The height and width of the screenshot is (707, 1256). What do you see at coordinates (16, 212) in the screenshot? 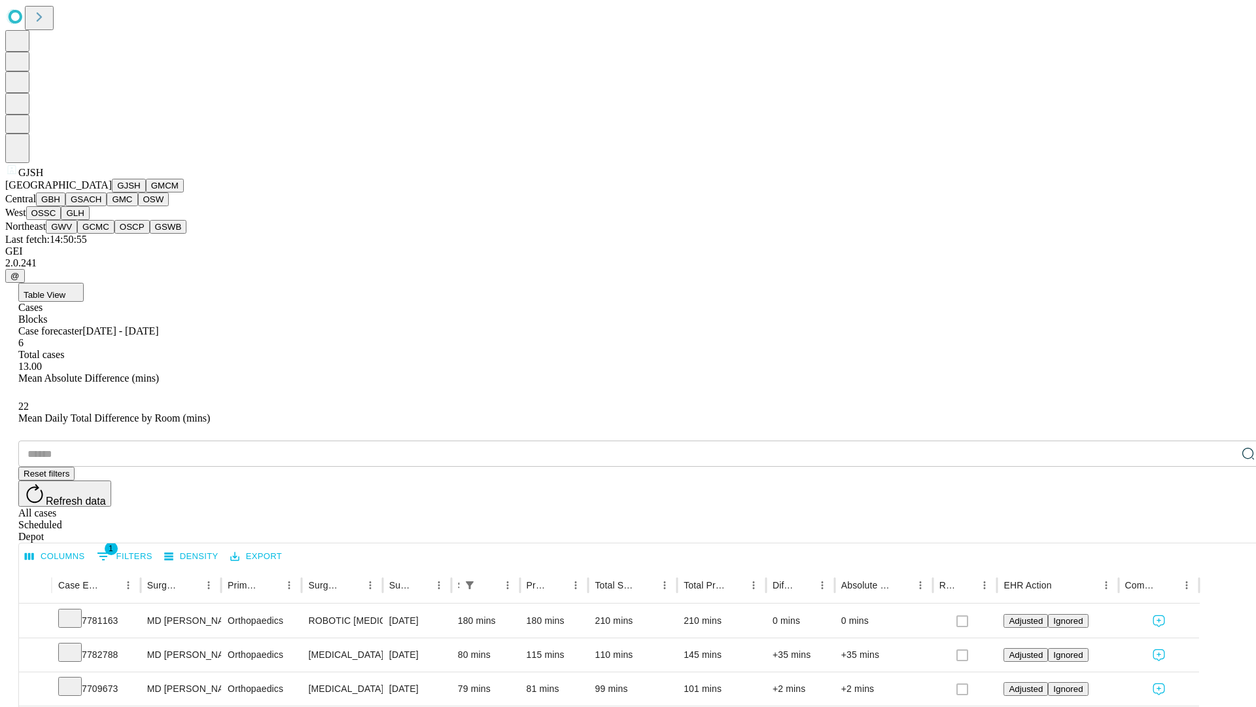
I see `span: West` at bounding box center [16, 212].